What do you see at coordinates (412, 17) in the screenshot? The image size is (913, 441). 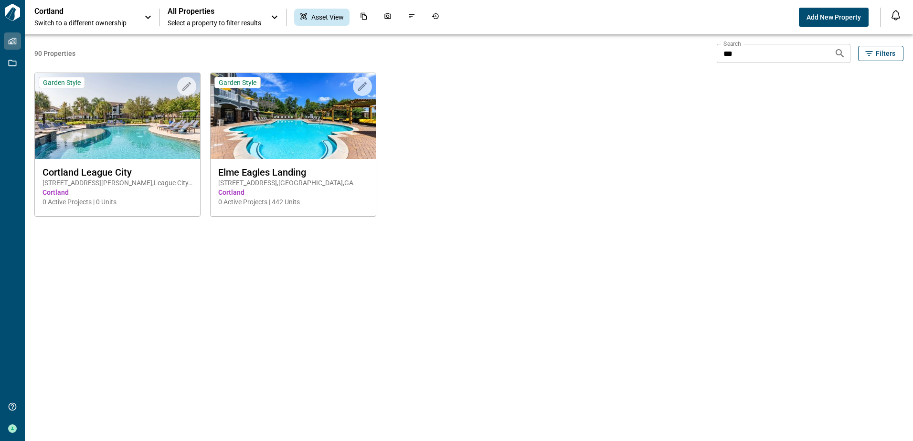 I see `div: Issues & Info` at bounding box center [412, 17].